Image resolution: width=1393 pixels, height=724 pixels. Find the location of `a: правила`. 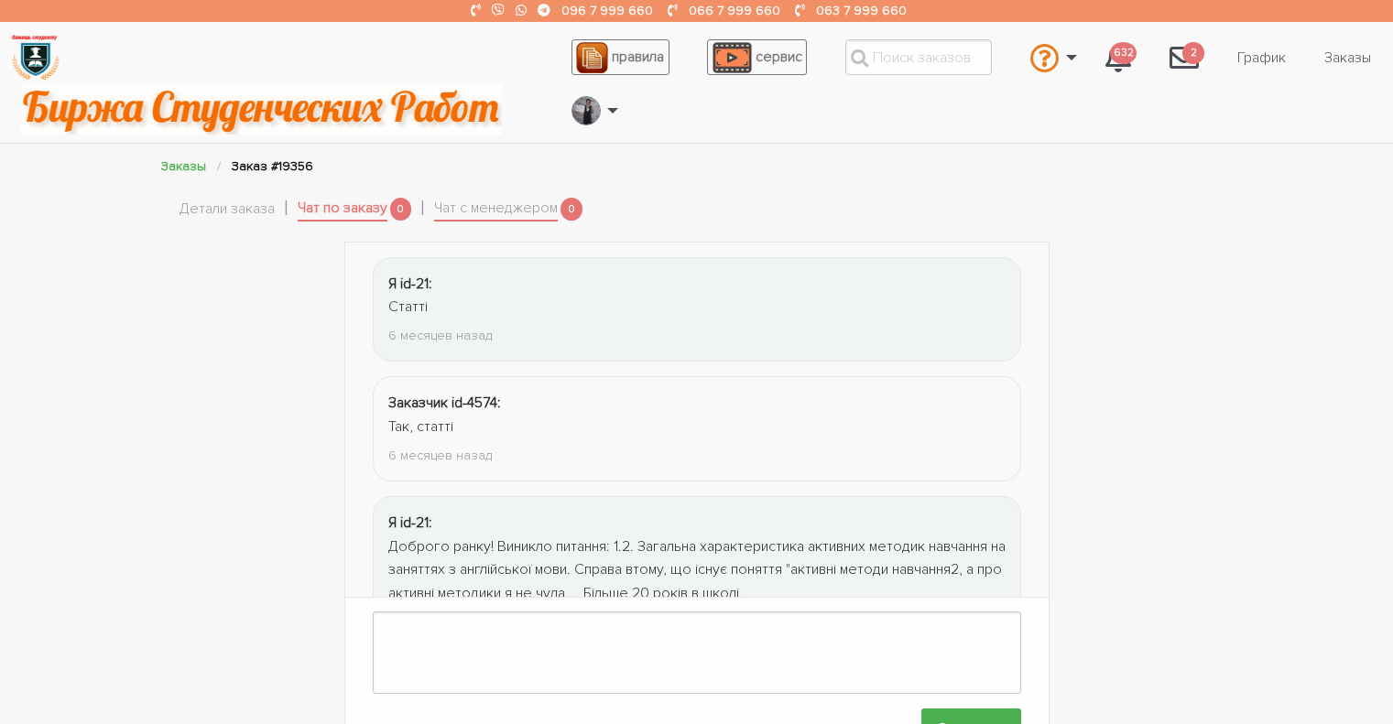

a: правила is located at coordinates (620, 57).